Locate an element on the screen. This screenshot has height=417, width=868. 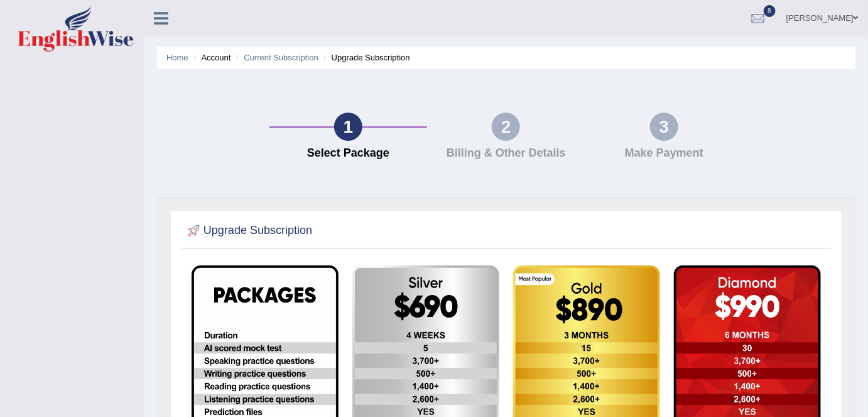
div: 2 is located at coordinates (506, 126).